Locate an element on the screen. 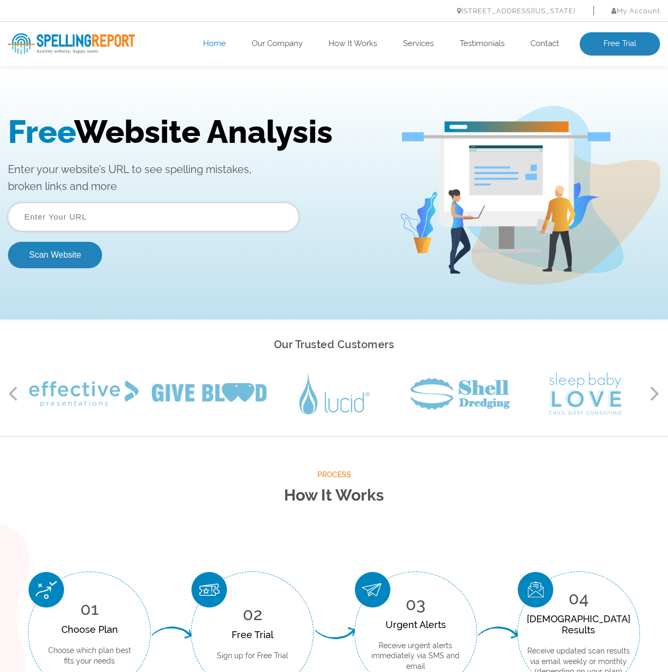 This screenshot has width=668, height=672. button: Next is located at coordinates (655, 393).